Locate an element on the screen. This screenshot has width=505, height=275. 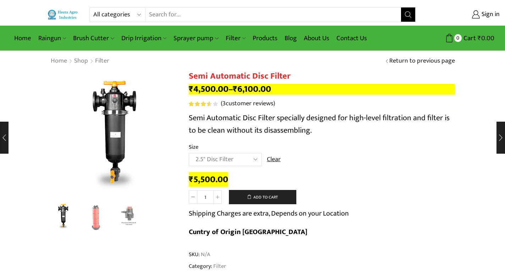
label: Size is located at coordinates (194, 147).